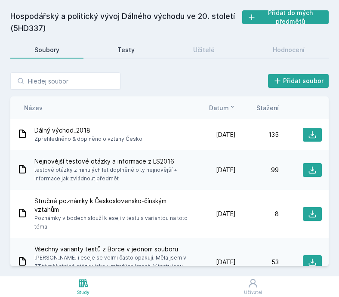 This screenshot has height=297, width=339. Describe the element at coordinates (289, 50) in the screenshot. I see `div: Hodnocení` at that location.